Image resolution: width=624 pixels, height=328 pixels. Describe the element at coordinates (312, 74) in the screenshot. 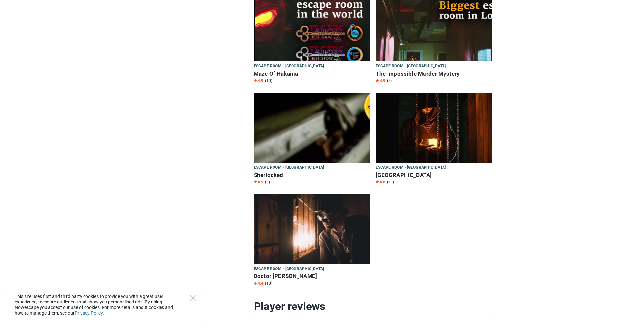

I see `h6: Maze Of Hakaina` at that location.